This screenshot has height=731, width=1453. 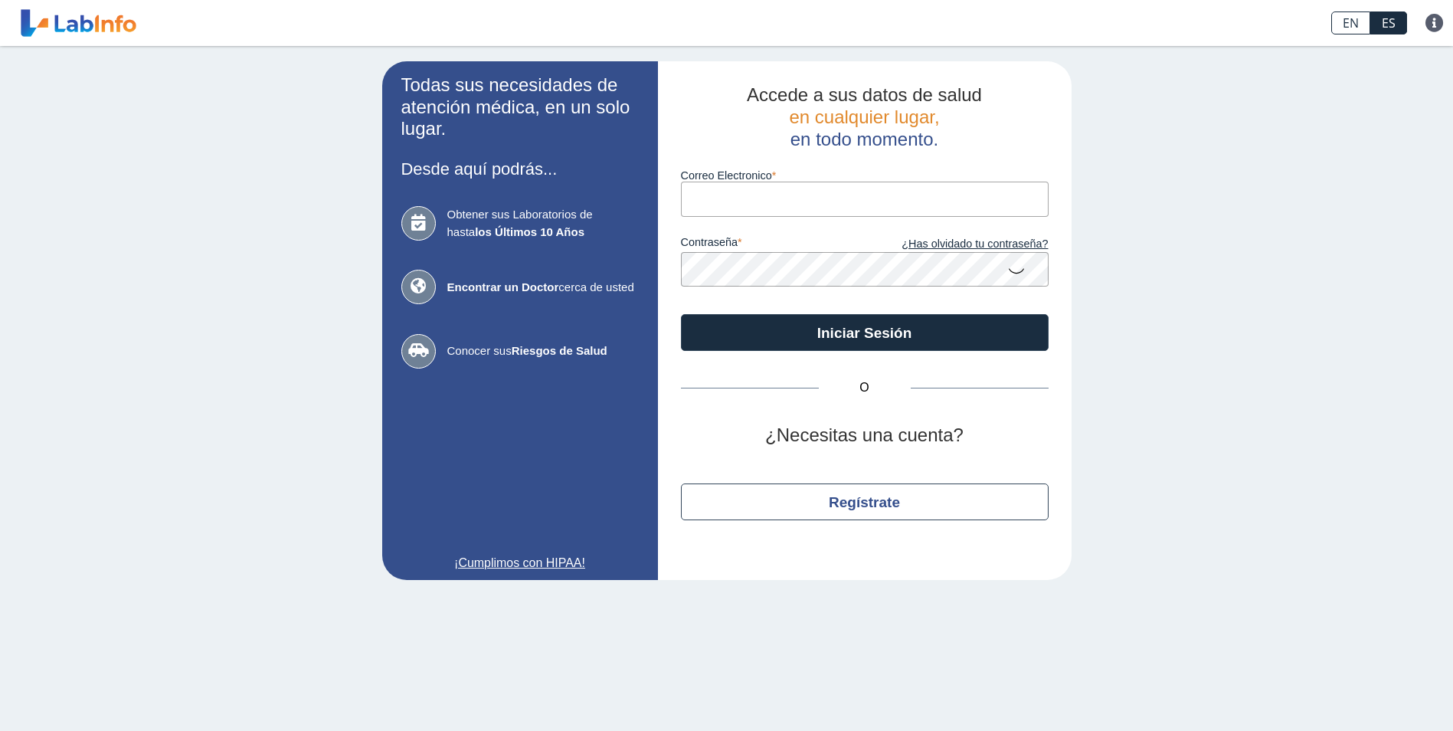 I want to click on a: EN, so click(x=1350, y=23).